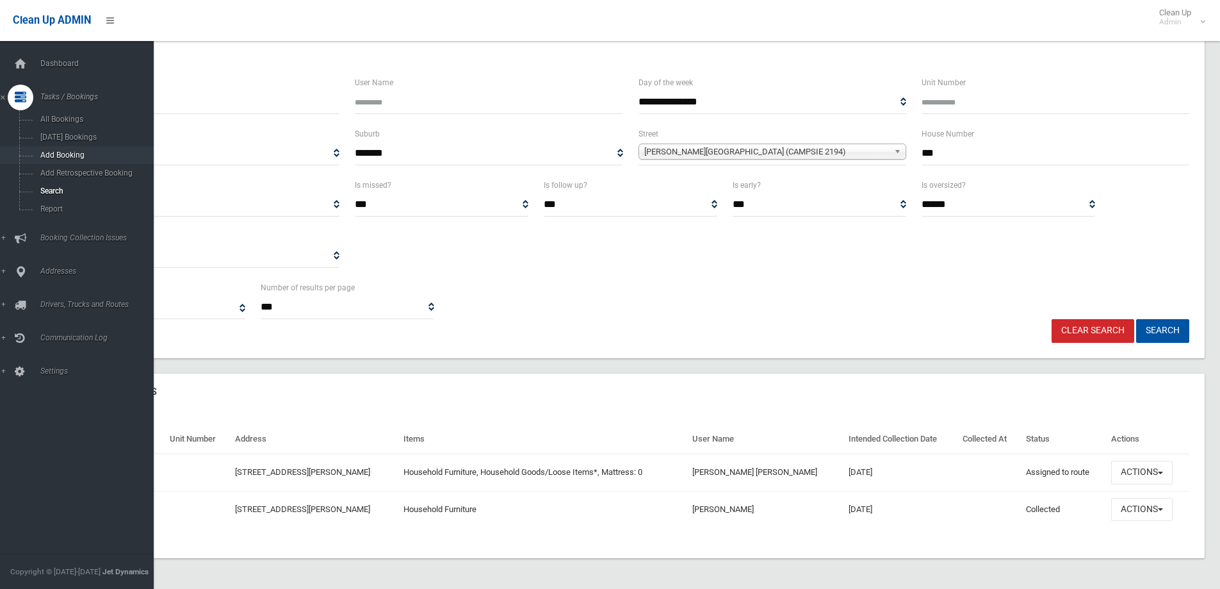 Image resolution: width=1220 pixels, height=589 pixels. What do you see at coordinates (307, 288) in the screenshot?
I see `label: Number of results per page` at bounding box center [307, 288].